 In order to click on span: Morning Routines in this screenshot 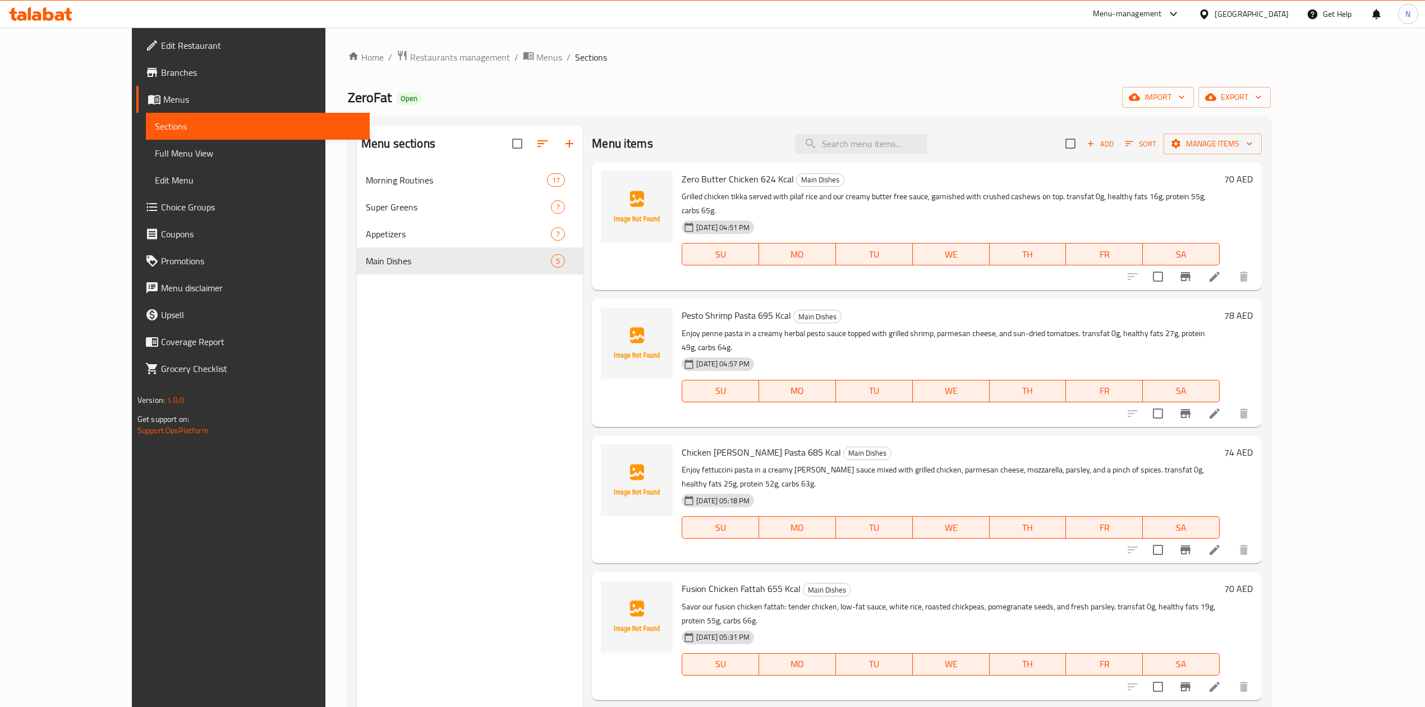, I will do `click(456, 180)`.